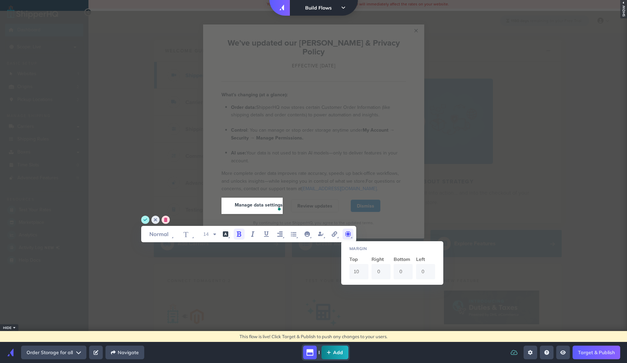  Describe the element at coordinates (310, 177) in the screenshot. I see `span: More complete order data improves rate accuracy, speeds up back-office workflows, and unlocks ins...` at that location.